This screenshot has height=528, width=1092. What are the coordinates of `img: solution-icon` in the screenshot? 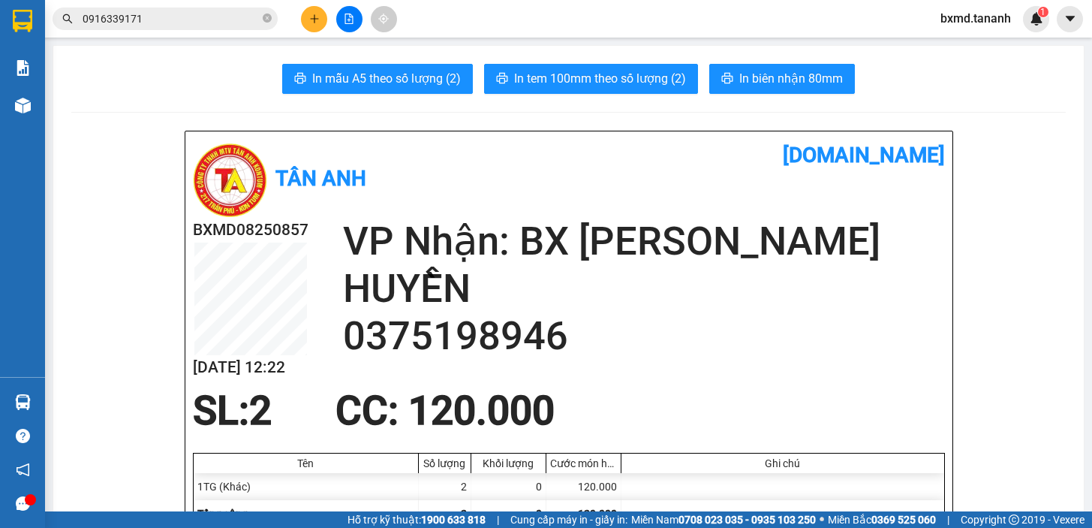 It's located at (23, 68).